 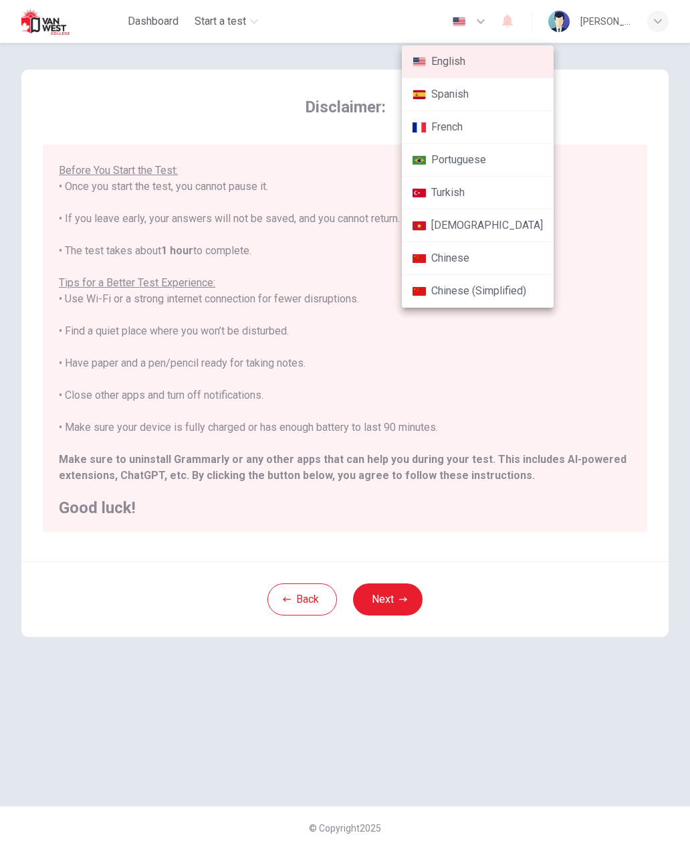 I want to click on img: pt, so click(x=419, y=160).